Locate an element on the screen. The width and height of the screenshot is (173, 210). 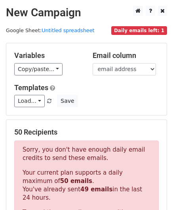
a: Load... is located at coordinates (29, 101).